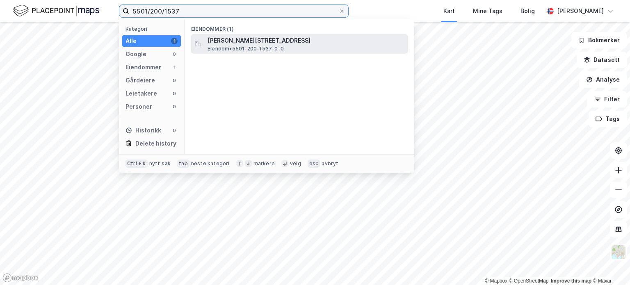  What do you see at coordinates (143, 67) in the screenshot?
I see `div: Eiendommer` at bounding box center [143, 67].